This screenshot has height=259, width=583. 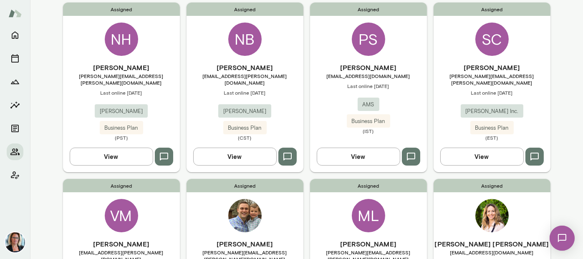 I want to click on div: SC, so click(x=492, y=39).